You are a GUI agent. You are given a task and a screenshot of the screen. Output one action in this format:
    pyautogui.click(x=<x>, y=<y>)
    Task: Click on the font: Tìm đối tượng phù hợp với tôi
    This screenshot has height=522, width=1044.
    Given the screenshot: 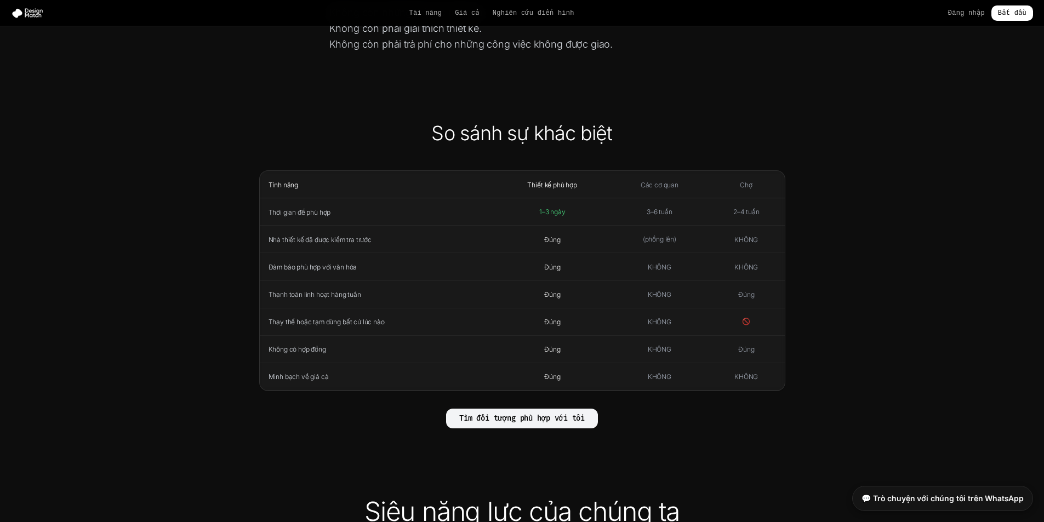 What is the action you would take?
    pyautogui.click(x=521, y=418)
    